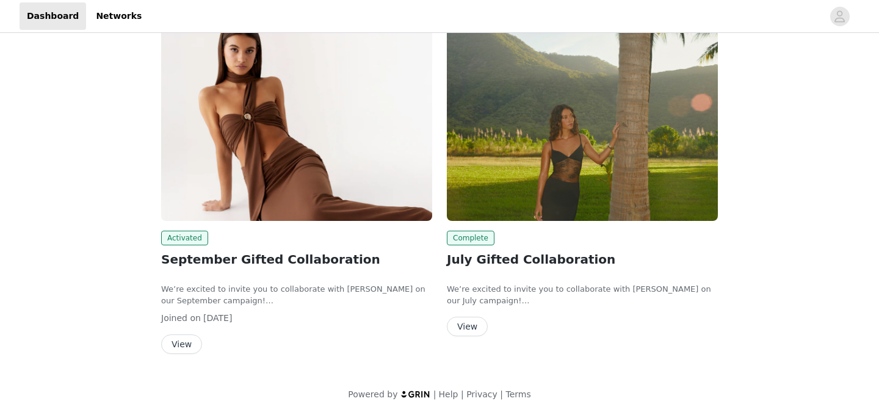 The width and height of the screenshot is (879, 415). Describe the element at coordinates (416, 394) in the screenshot. I see `img: logo` at that location.